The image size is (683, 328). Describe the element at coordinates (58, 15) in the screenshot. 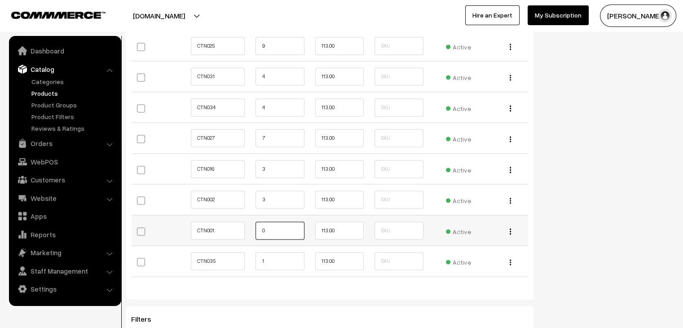

I see `img: COMMMERCE` at that location.